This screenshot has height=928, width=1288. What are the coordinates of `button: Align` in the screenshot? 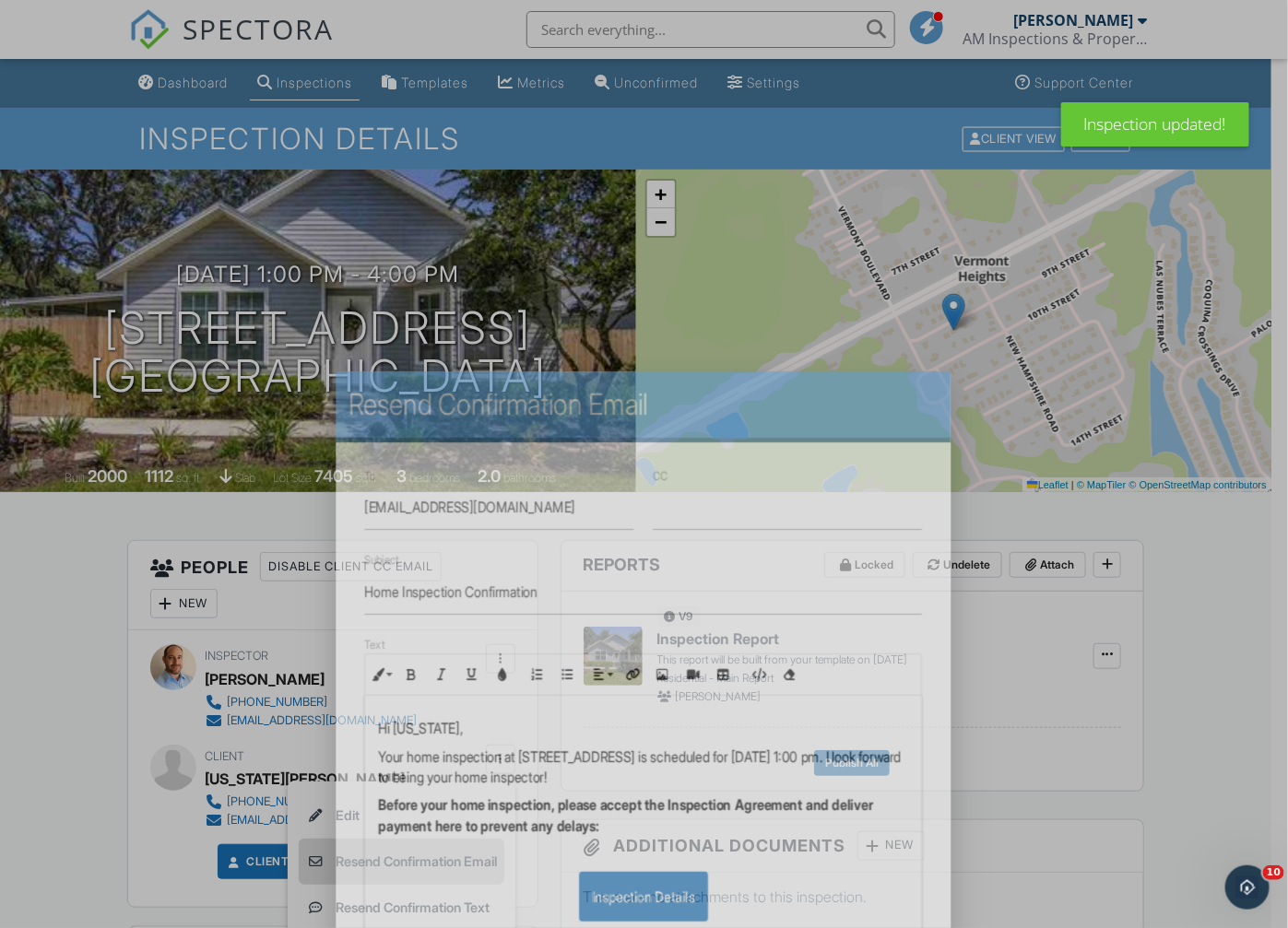 It's located at (602, 675).